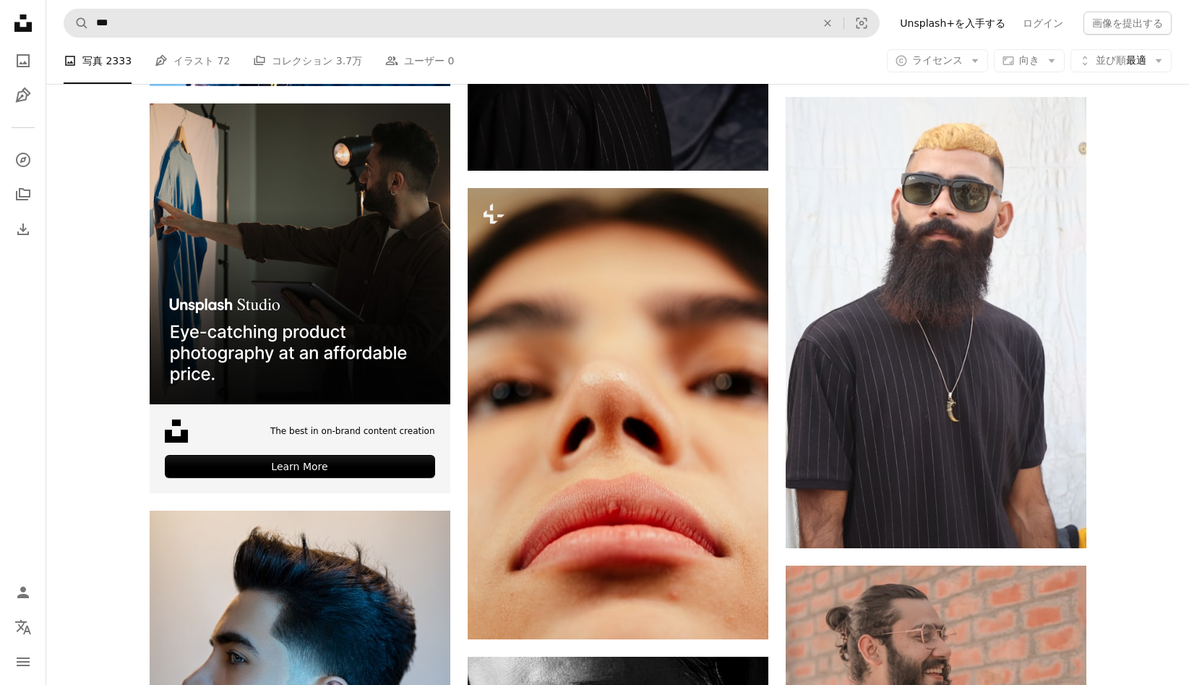  Describe the element at coordinates (23, 61) in the screenshot. I see `a: 写真` at that location.